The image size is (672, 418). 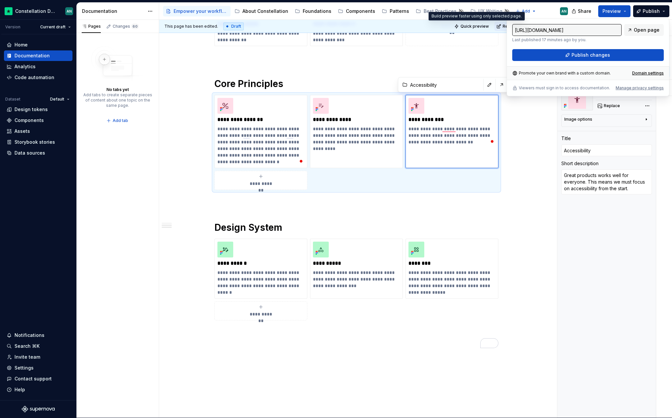 What do you see at coordinates (135, 26) in the screenshot?
I see `span: 60` at bounding box center [135, 26].